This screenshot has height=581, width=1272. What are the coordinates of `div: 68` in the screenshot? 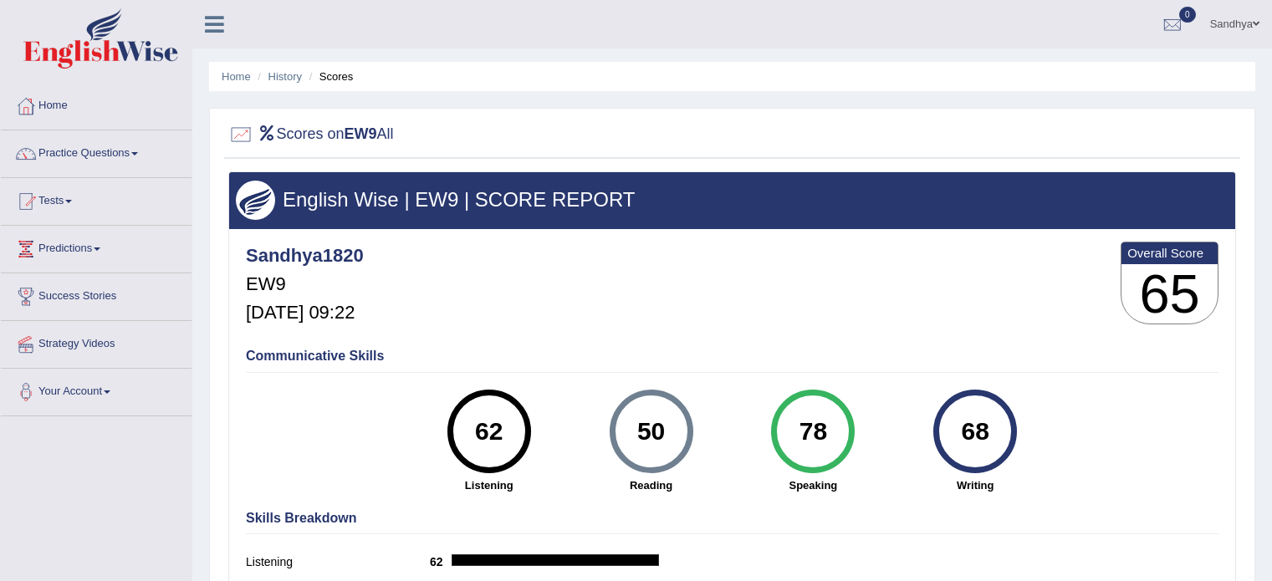 It's located at (975, 432).